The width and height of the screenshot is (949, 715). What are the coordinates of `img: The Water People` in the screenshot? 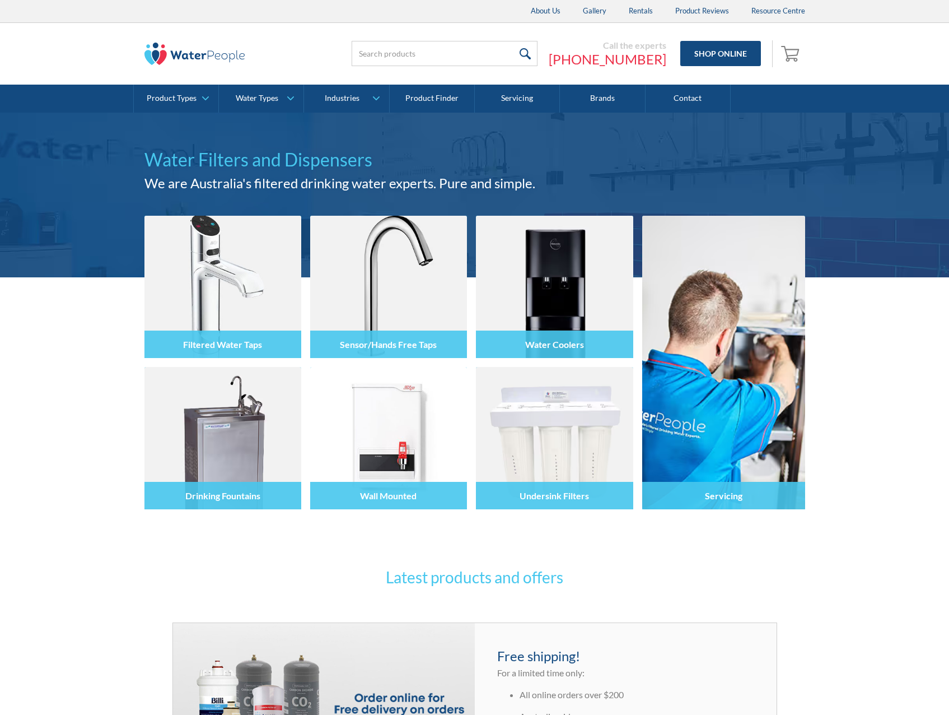 It's located at (195, 54).